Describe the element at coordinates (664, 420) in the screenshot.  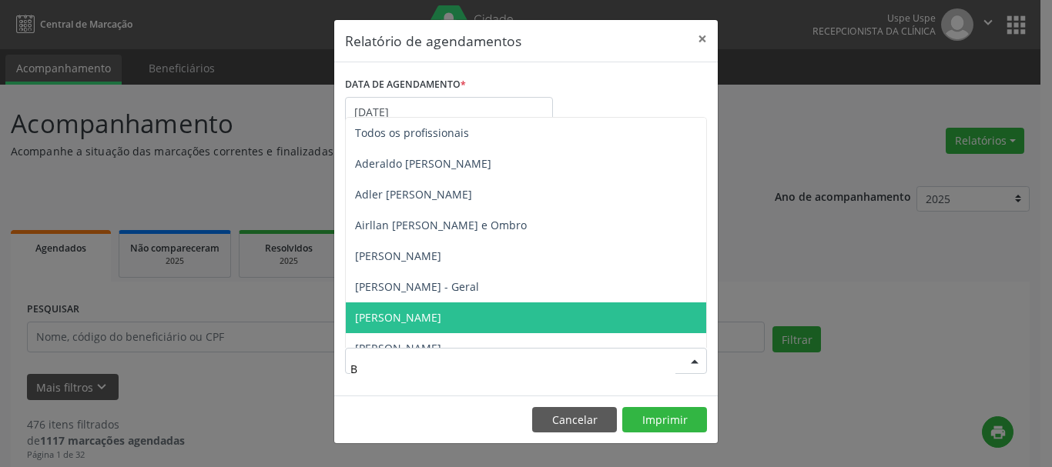
I see `button: Imprimir` at that location.